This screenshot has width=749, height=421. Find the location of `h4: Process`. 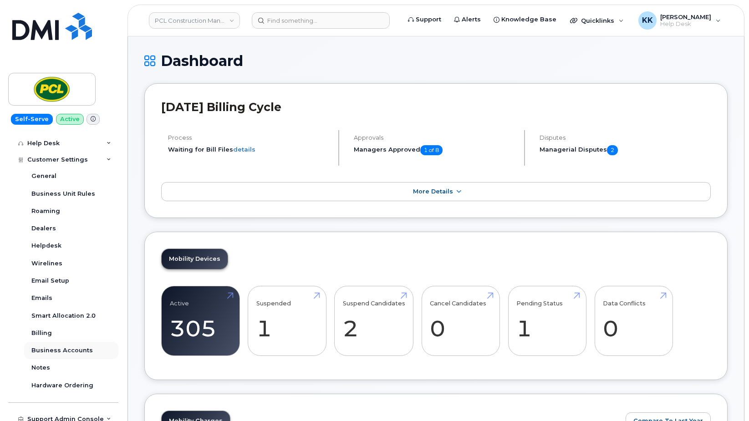

h4: Process is located at coordinates (249, 138).